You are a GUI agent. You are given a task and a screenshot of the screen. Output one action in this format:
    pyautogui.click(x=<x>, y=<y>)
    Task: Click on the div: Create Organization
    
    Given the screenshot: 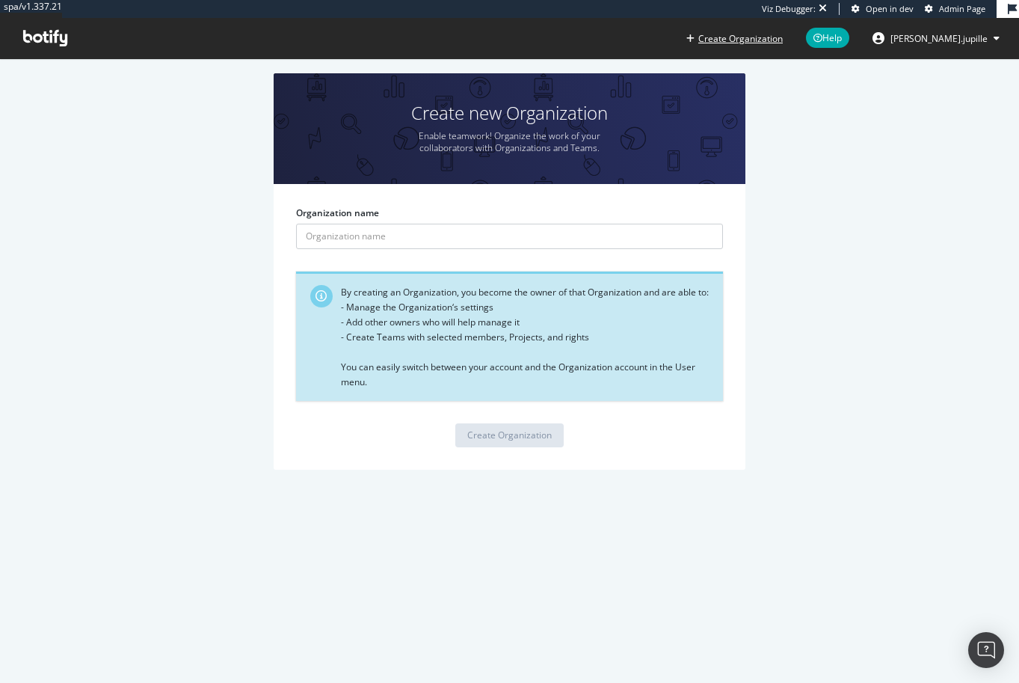 What is the action you would take?
    pyautogui.click(x=509, y=434)
    